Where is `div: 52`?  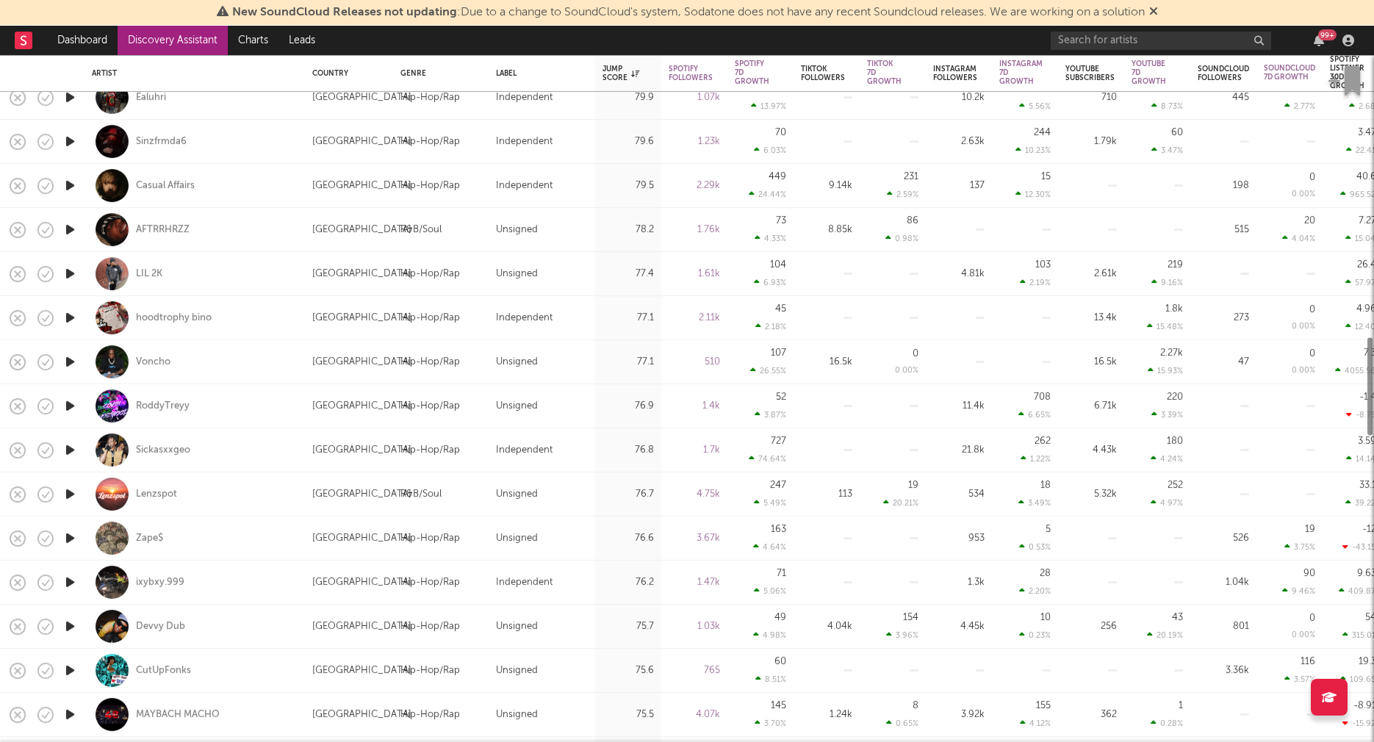 div: 52 is located at coordinates (781, 397).